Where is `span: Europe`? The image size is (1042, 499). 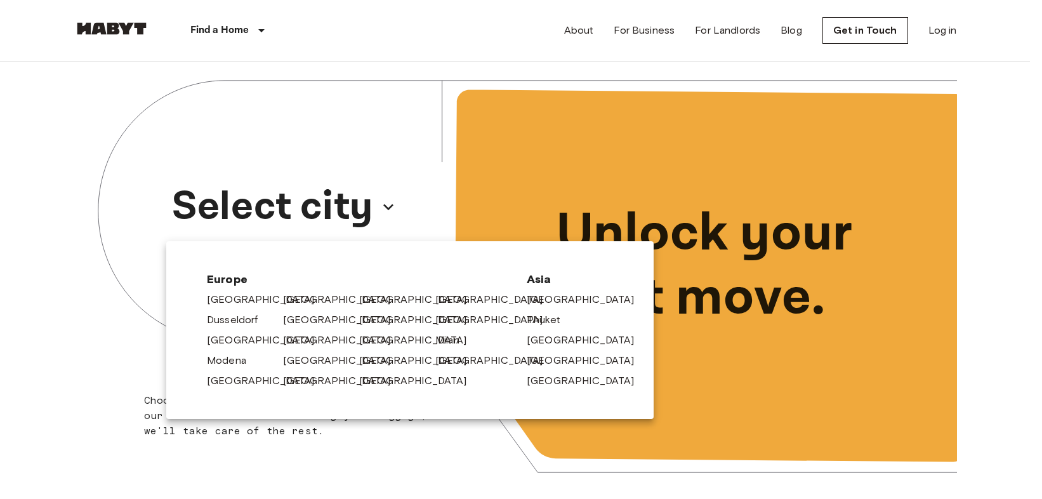 span: Europe is located at coordinates (357, 279).